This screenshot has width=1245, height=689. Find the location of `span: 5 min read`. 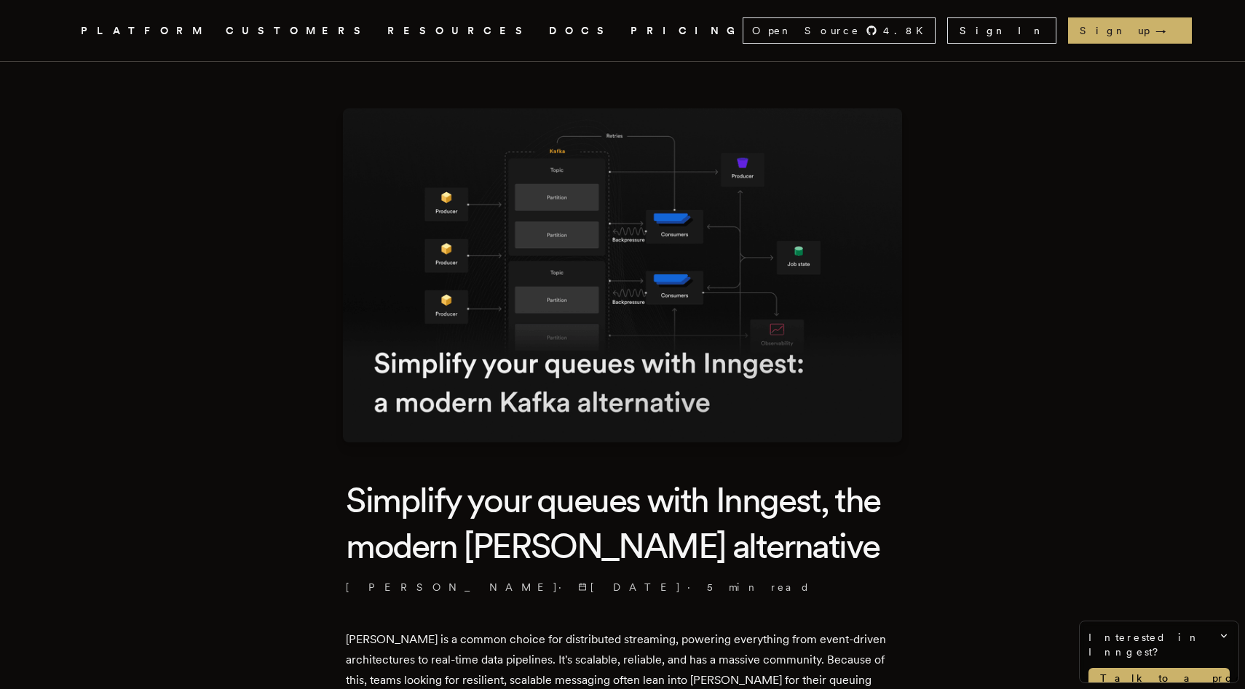

span: 5 min read is located at coordinates (758, 587).